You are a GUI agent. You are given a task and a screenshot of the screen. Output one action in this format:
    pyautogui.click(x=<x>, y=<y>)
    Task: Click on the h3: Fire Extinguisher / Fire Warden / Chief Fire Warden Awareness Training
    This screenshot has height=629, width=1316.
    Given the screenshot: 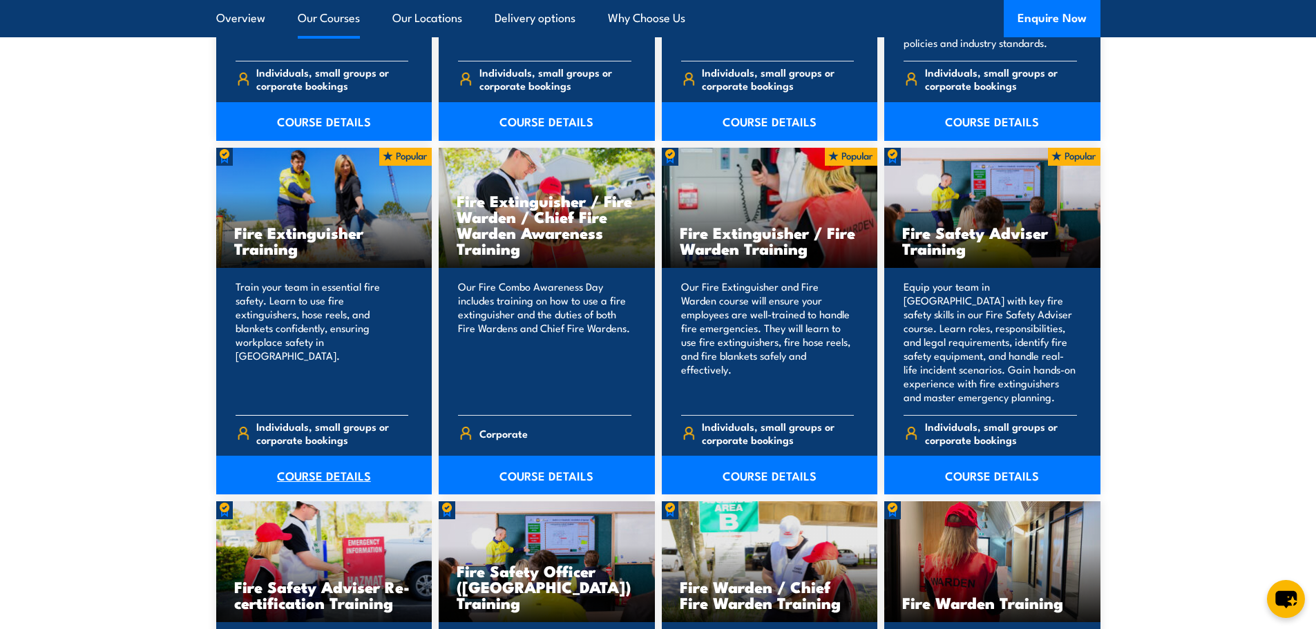 What is the action you would take?
    pyautogui.click(x=546, y=224)
    